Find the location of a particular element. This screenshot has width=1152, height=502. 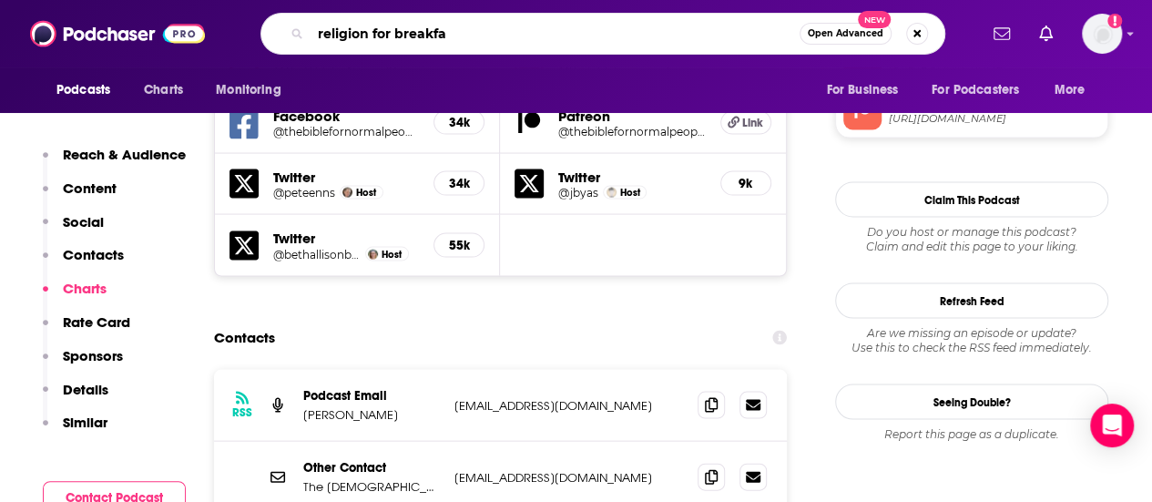

span: Open Advanced is located at coordinates (845, 34).